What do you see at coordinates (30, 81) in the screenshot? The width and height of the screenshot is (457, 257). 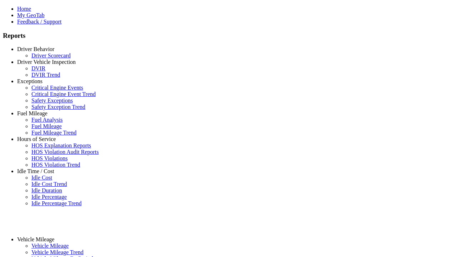 I see `a: Exceptions` at bounding box center [30, 81].